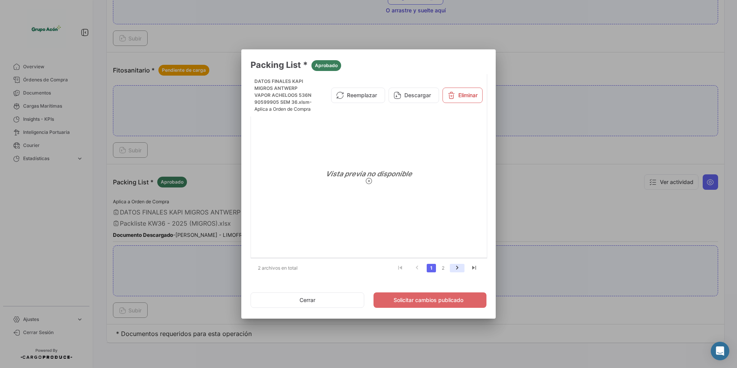 This screenshot has width=737, height=368. What do you see at coordinates (443, 268) in the screenshot?
I see `li: page 2` at bounding box center [443, 268].